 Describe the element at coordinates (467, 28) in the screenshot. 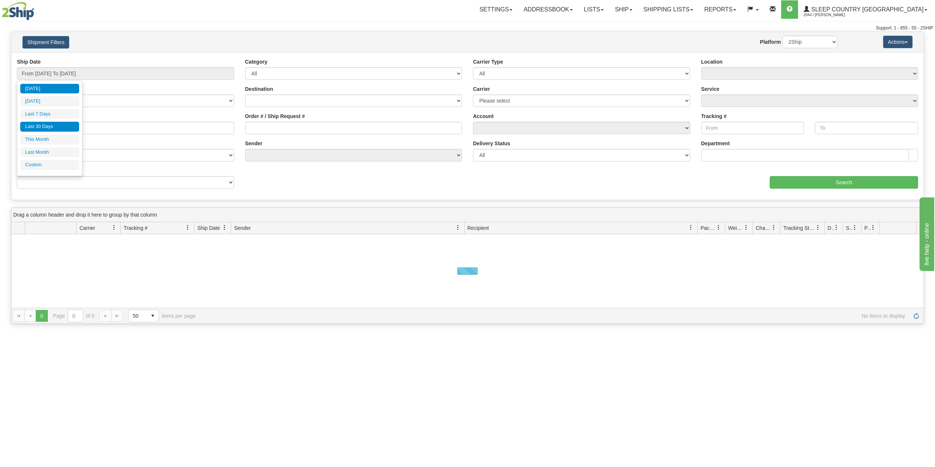

I see `div: Support: 1 - 855 - 55 - 2SHIP` at that location.